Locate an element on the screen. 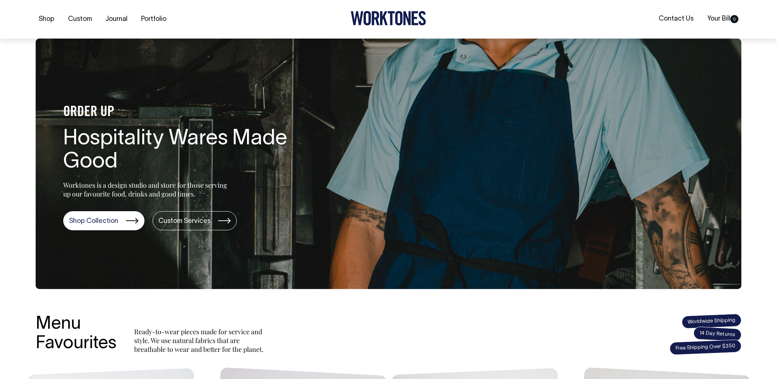  a: Shop Collection is located at coordinates (104, 221).